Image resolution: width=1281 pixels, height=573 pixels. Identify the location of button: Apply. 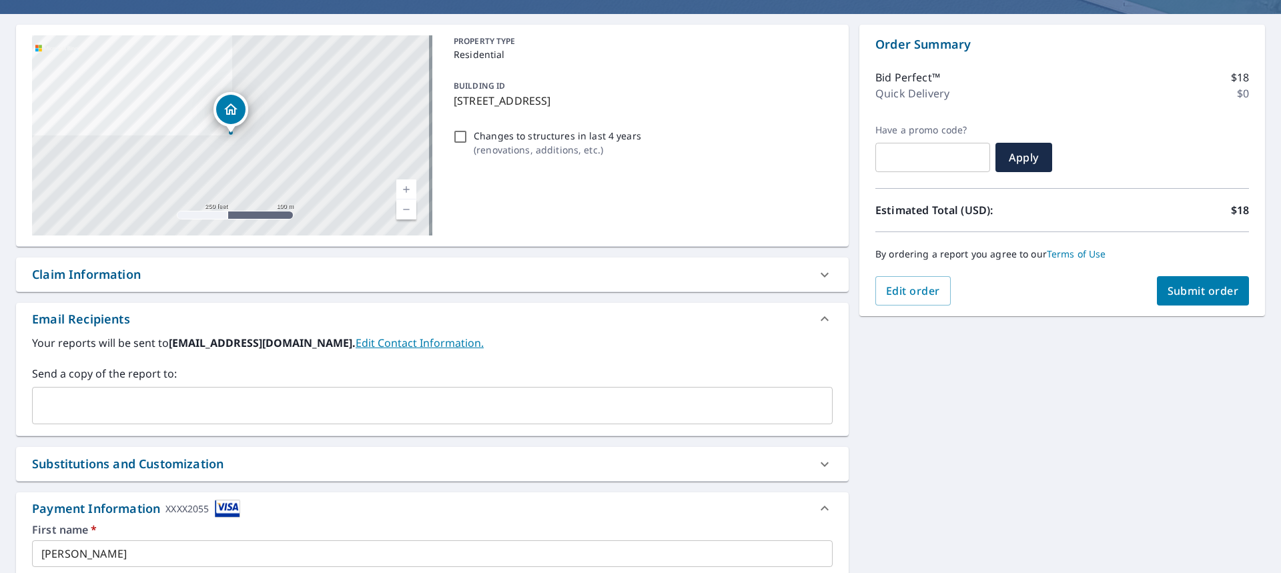
(1023, 157).